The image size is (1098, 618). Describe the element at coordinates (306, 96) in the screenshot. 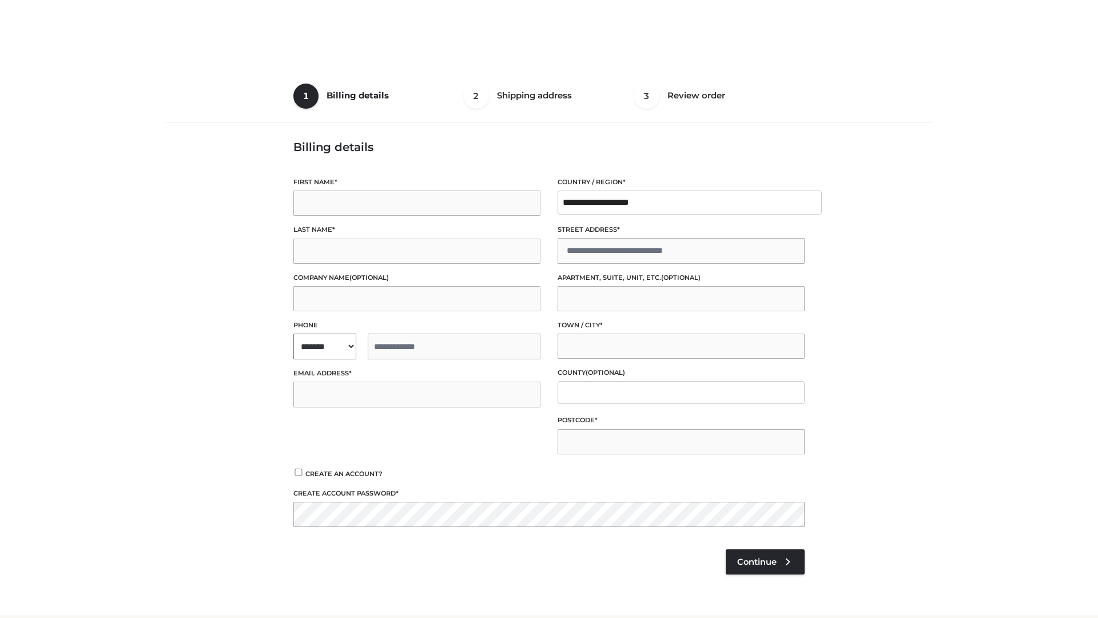

I see `span: 1` at that location.